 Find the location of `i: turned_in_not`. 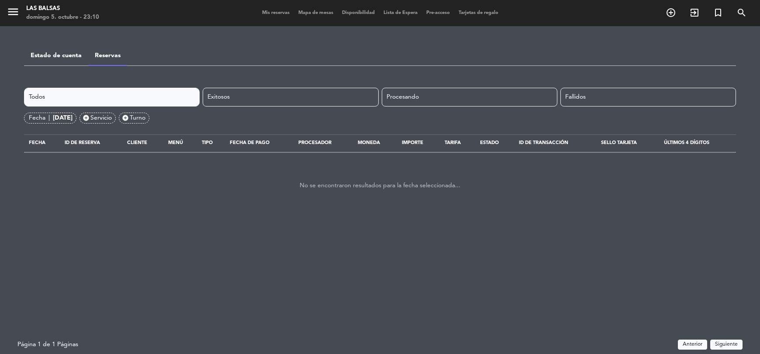

i: turned_in_not is located at coordinates (718, 13).